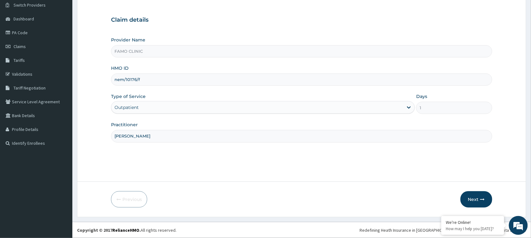  What do you see at coordinates (473, 229) in the screenshot?
I see `p: How may I help you today?` at bounding box center [473, 229].